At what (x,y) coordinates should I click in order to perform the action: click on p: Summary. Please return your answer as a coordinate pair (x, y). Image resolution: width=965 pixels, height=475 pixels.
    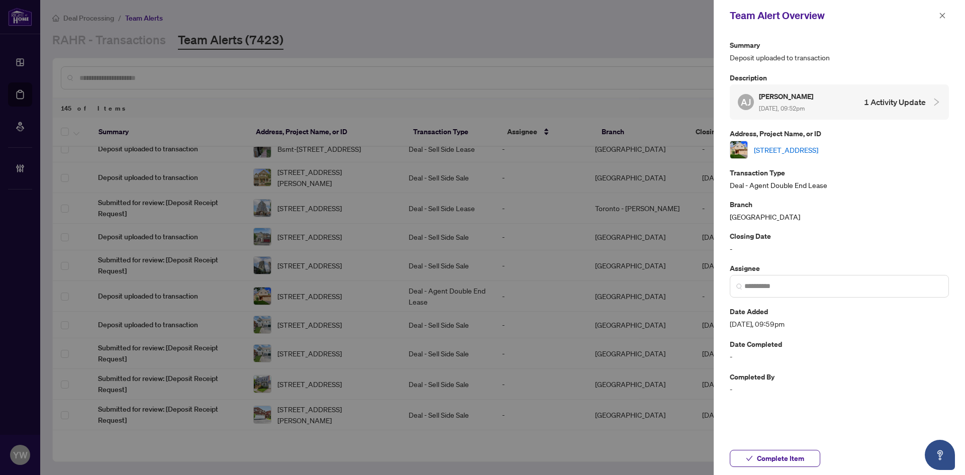
    Looking at the image, I should click on (839, 45).